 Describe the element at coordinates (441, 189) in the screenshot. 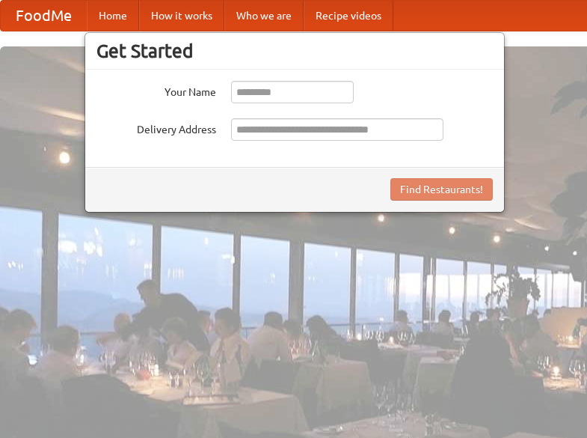

I see `button: Find Restaurants!` at that location.